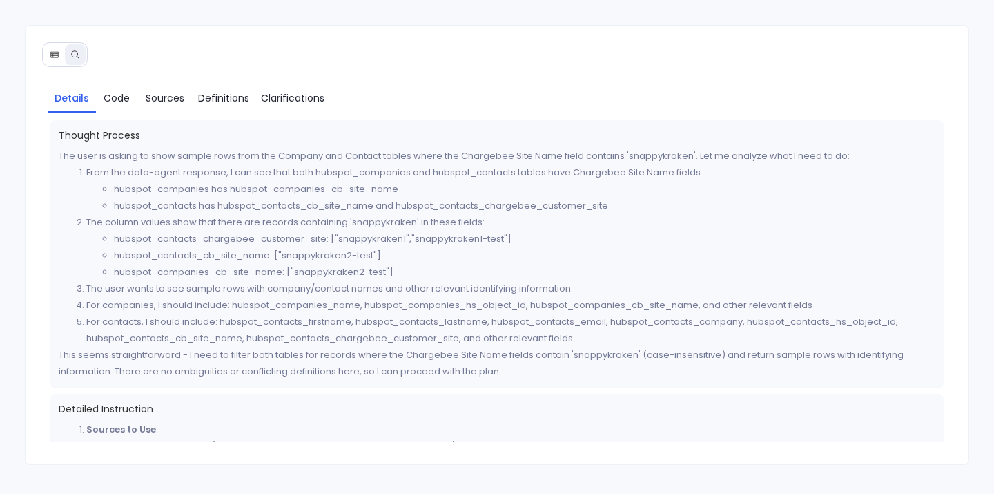 The width and height of the screenshot is (994, 494). I want to click on p: The column values show that there are records containing 'snappykraken' in these fields:, so click(511, 222).